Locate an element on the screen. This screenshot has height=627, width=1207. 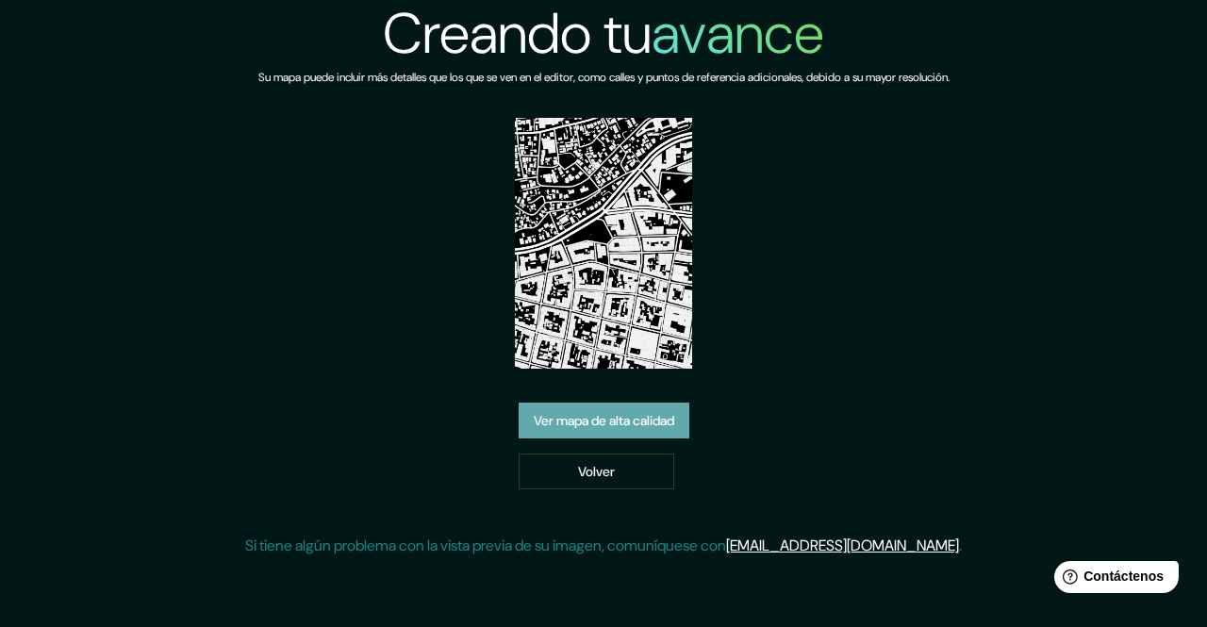
a: Volver is located at coordinates (596, 471).